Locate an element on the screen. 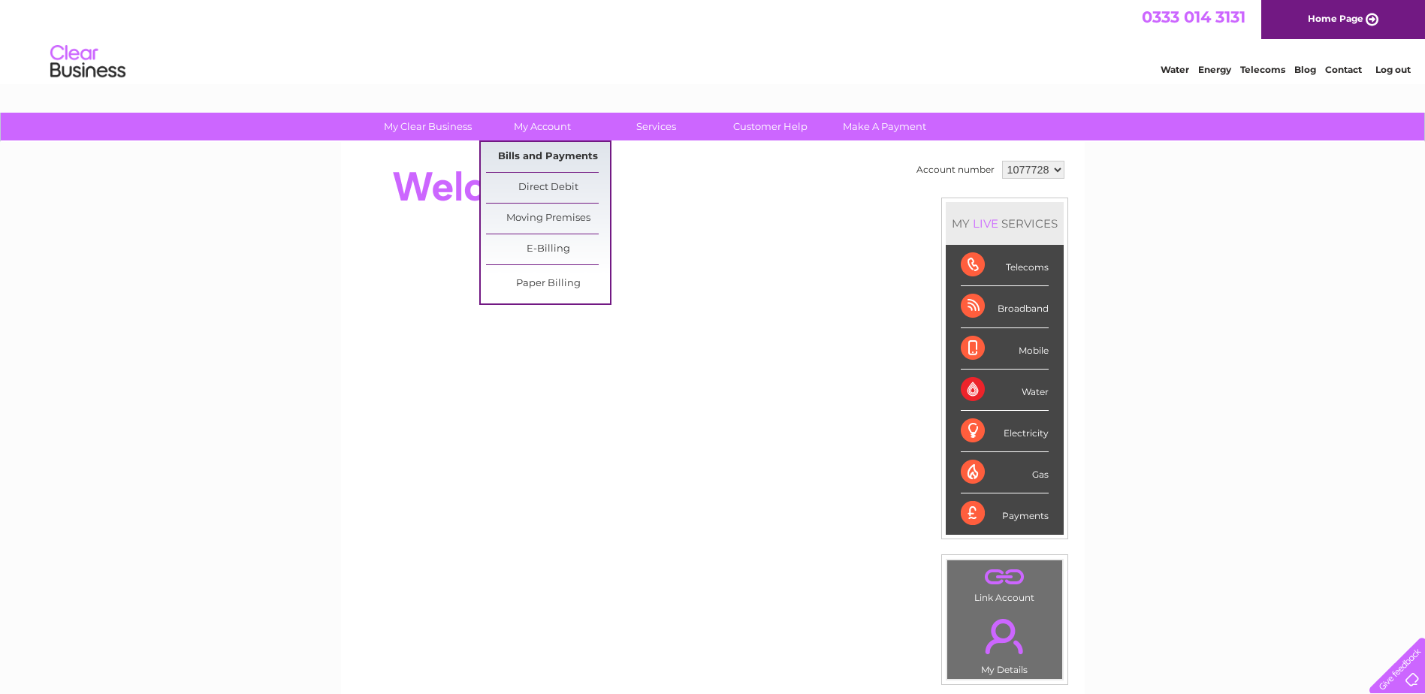 The height and width of the screenshot is (694, 1425). a: Customer Help is located at coordinates (770, 126).